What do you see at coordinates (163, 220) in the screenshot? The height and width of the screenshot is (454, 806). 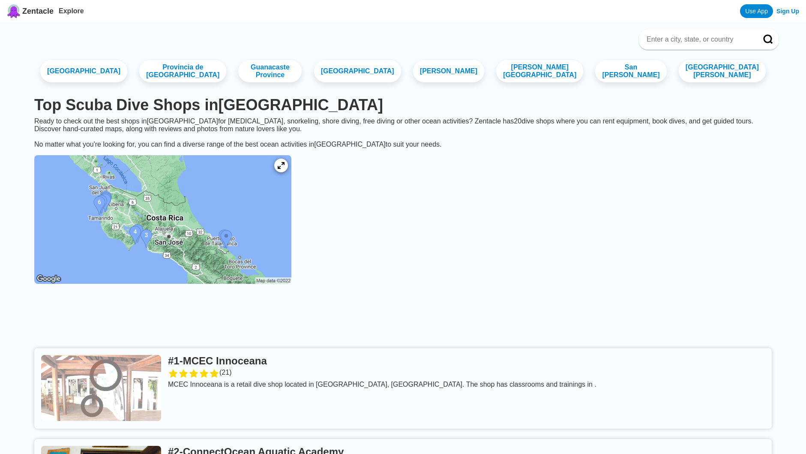 I see `a: Costa Rica dive site map` at bounding box center [163, 220].